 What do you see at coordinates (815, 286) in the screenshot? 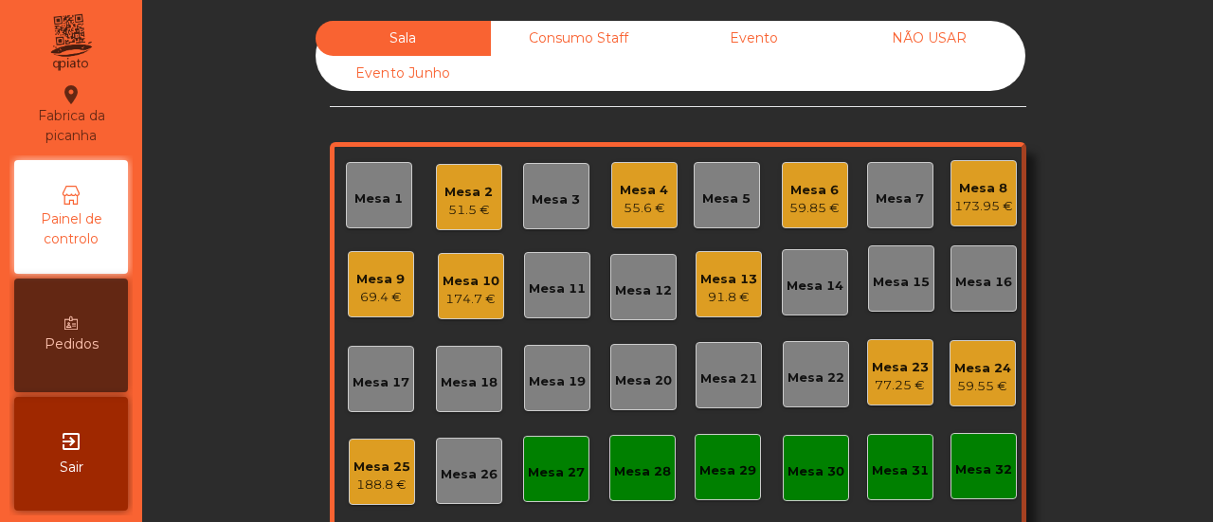
I see `div: Mesa 14` at bounding box center [815, 286].